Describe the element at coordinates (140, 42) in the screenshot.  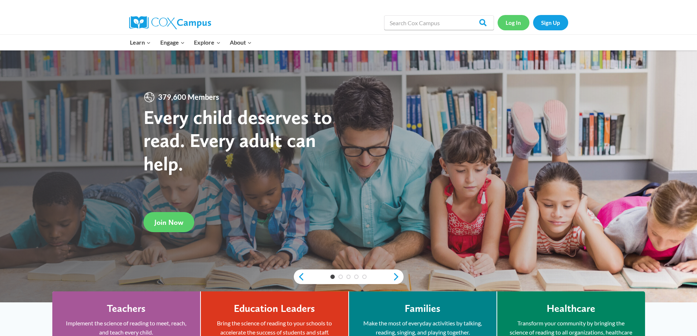
I see `button: Child menu of Learn` at that location.